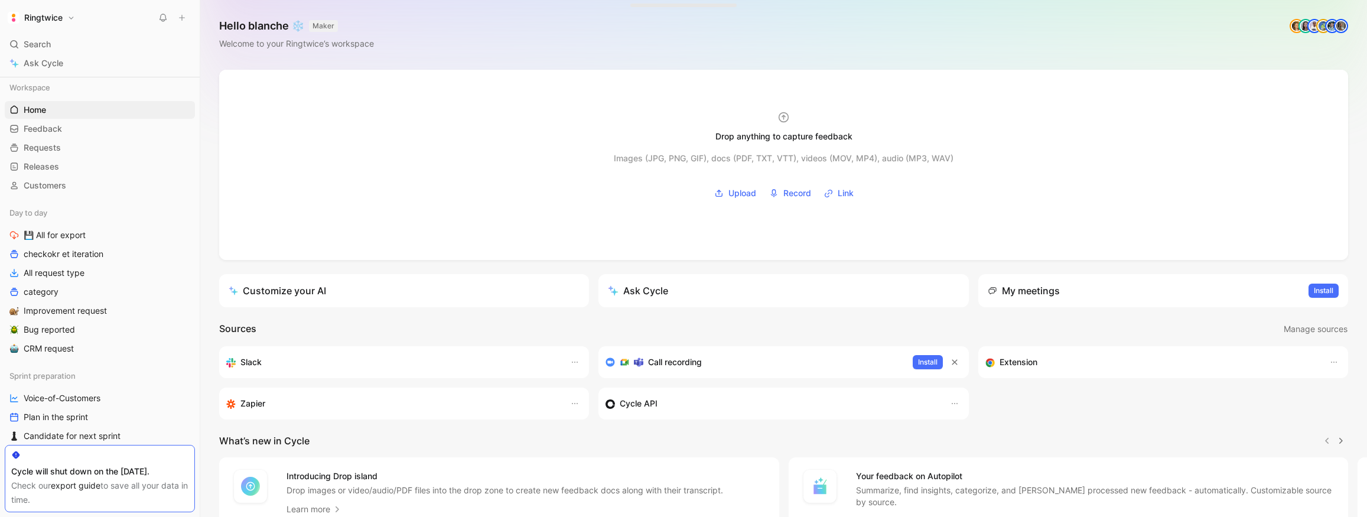  I want to click on span: Ask Cycle, so click(43, 63).